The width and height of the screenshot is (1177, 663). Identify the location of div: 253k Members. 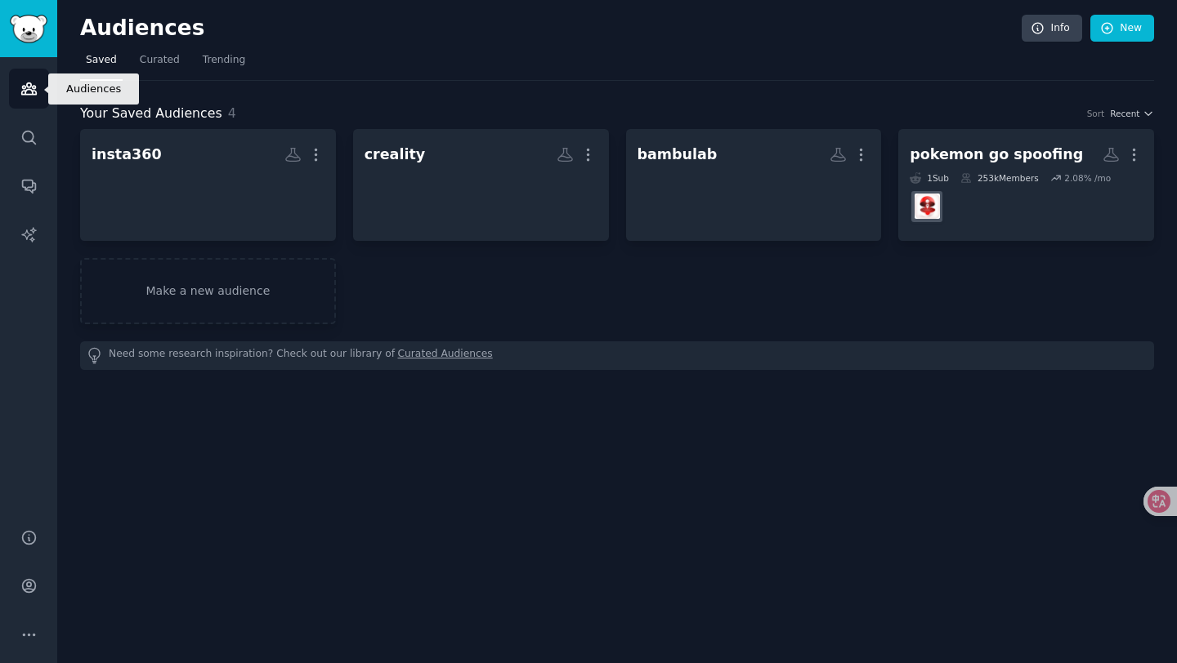
(999, 178).